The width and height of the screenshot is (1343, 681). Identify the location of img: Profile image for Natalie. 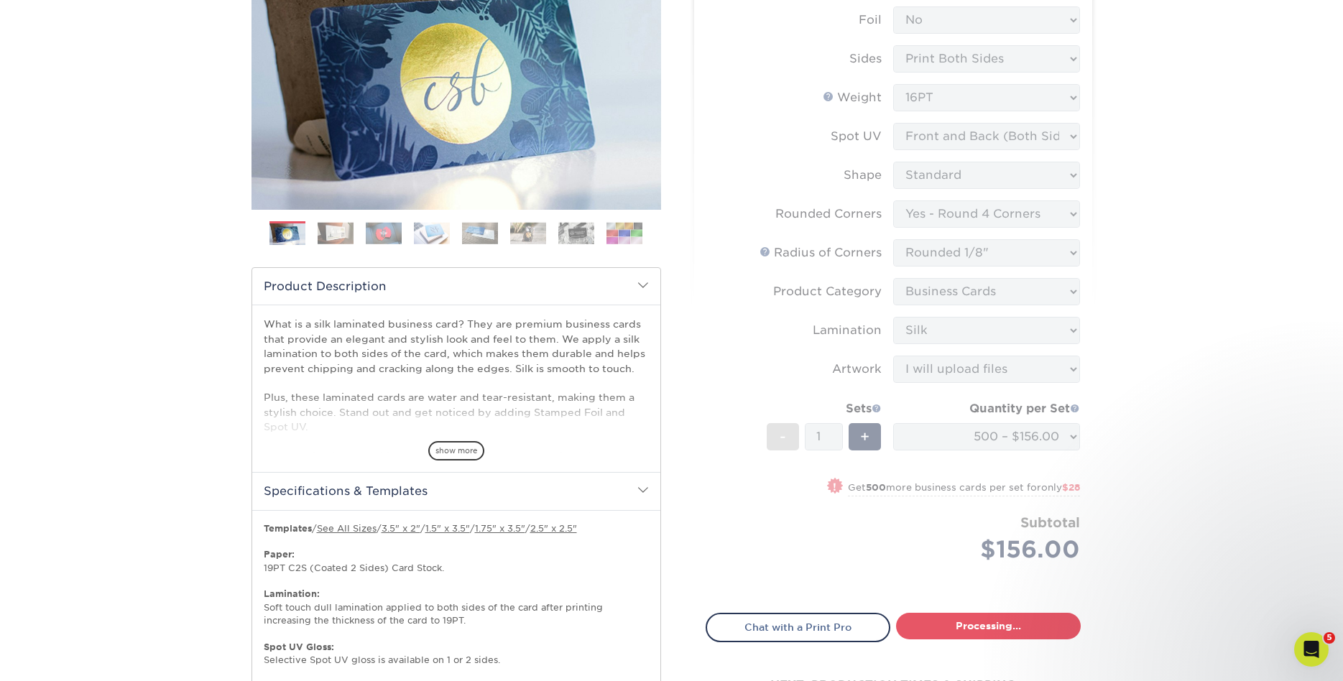
(73, 19).